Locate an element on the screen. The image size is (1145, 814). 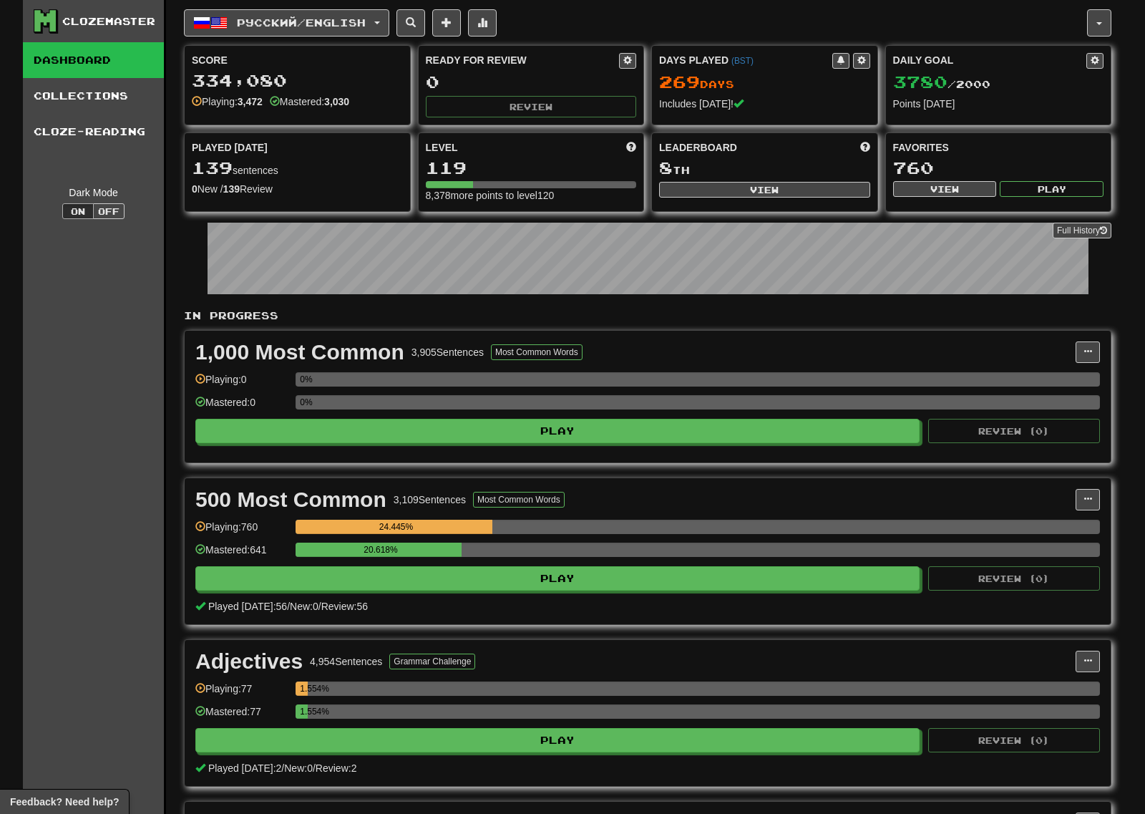
div: 8,378 more points to level 120 is located at coordinates (531, 195).